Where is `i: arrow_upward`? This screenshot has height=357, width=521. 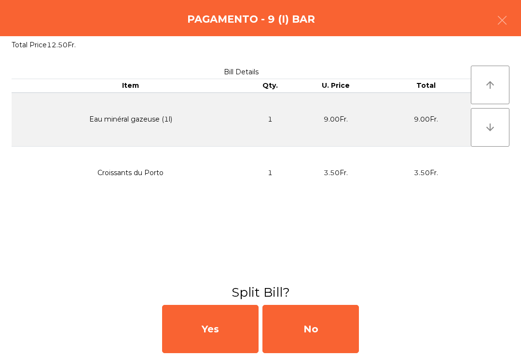
i: arrow_upward is located at coordinates (490, 85).